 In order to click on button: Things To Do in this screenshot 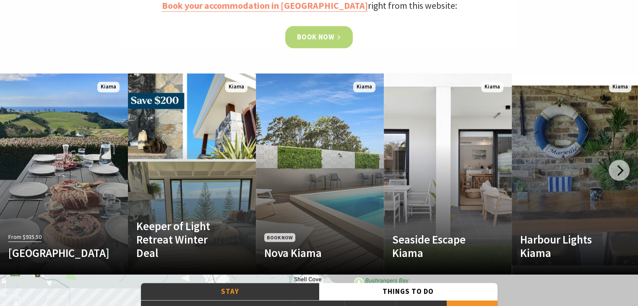, I will do `click(408, 291)`.